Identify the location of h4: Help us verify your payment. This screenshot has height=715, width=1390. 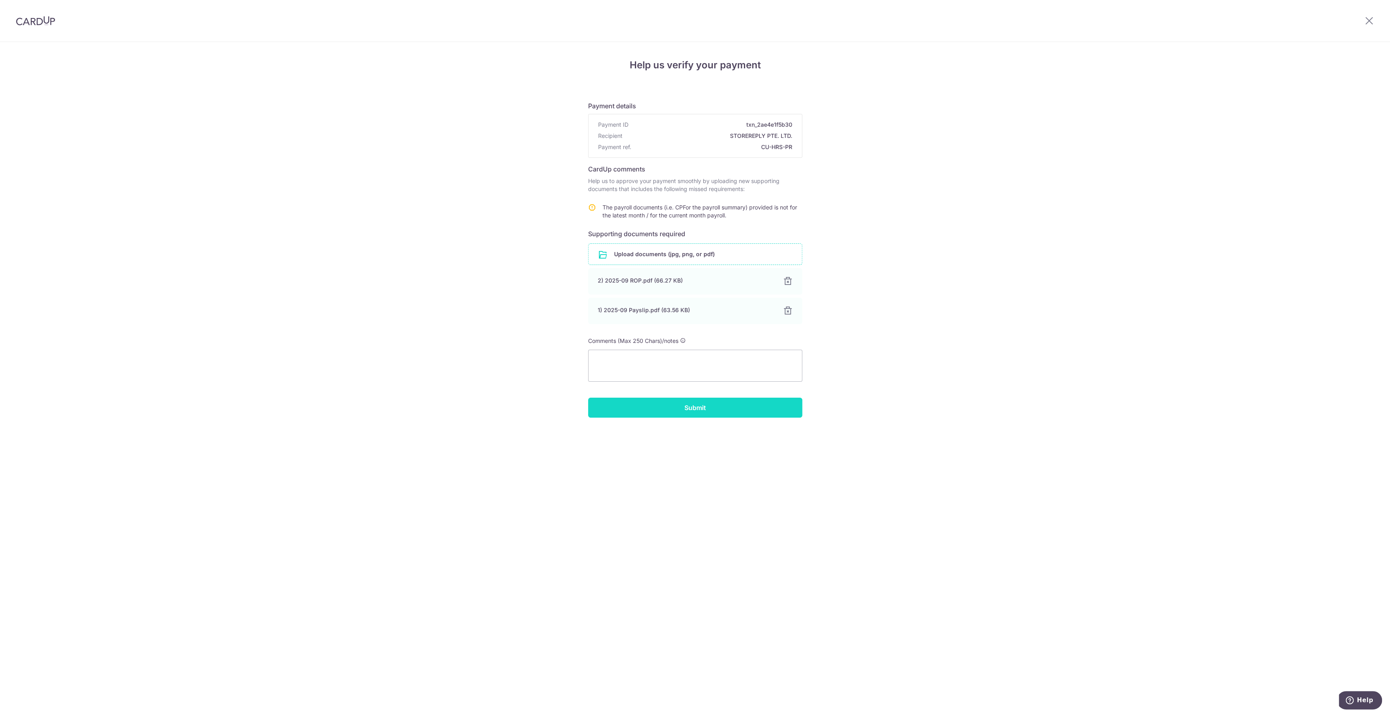
(695, 65).